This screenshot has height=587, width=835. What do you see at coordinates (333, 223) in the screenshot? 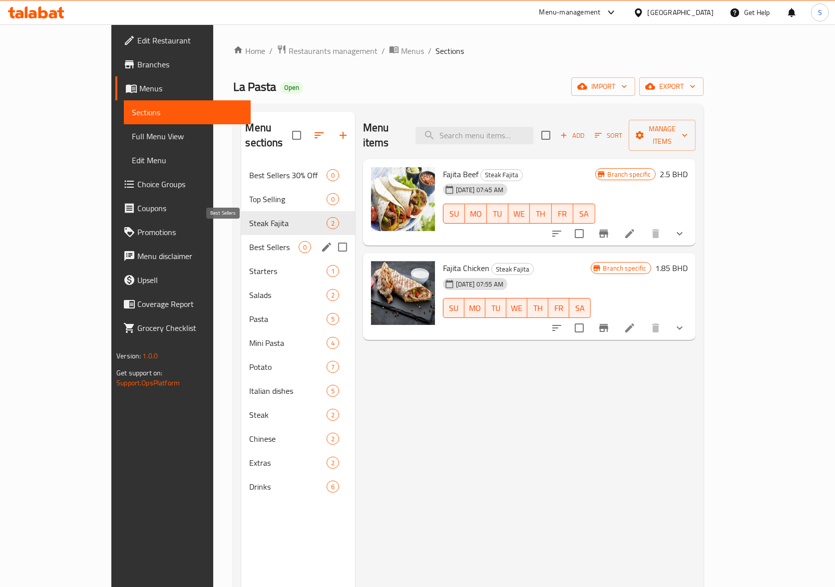
I see `span: 2` at bounding box center [333, 223].